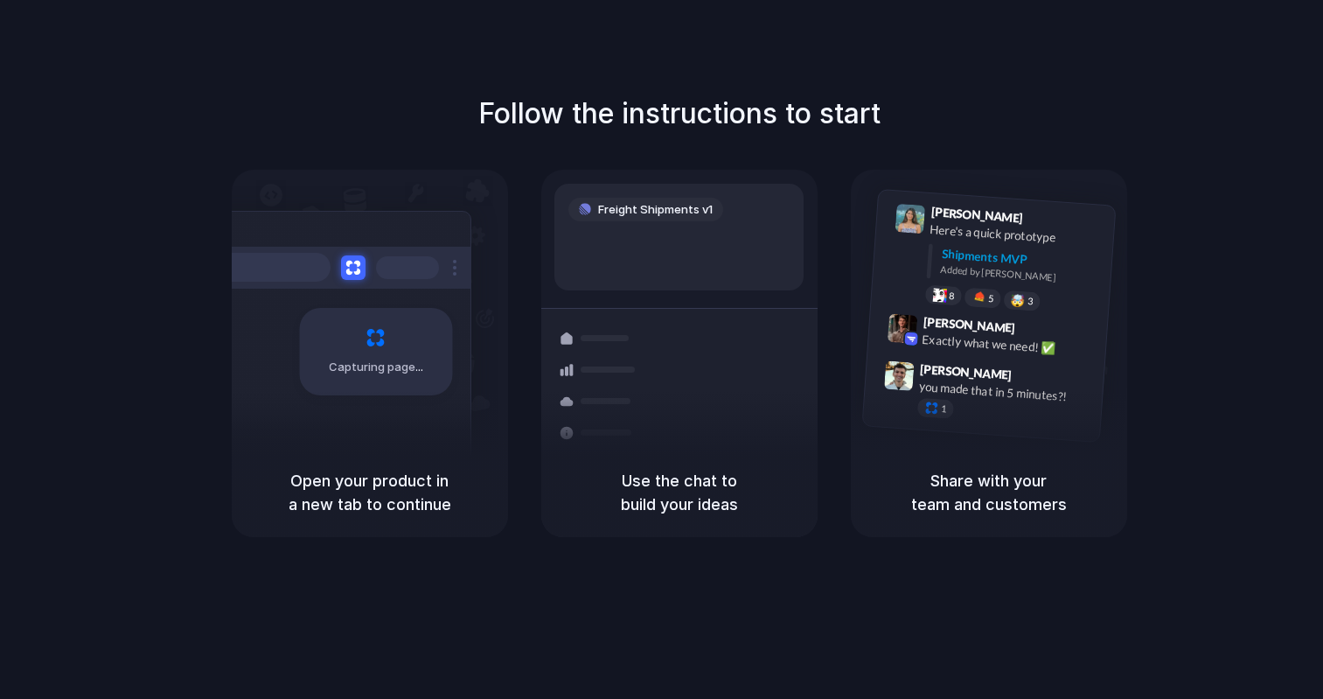  I want to click on span: 3, so click(1030, 300).